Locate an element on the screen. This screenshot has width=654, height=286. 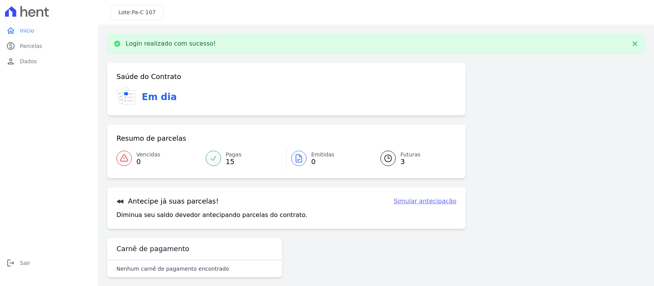
h3: Em dia is located at coordinates (159, 97).